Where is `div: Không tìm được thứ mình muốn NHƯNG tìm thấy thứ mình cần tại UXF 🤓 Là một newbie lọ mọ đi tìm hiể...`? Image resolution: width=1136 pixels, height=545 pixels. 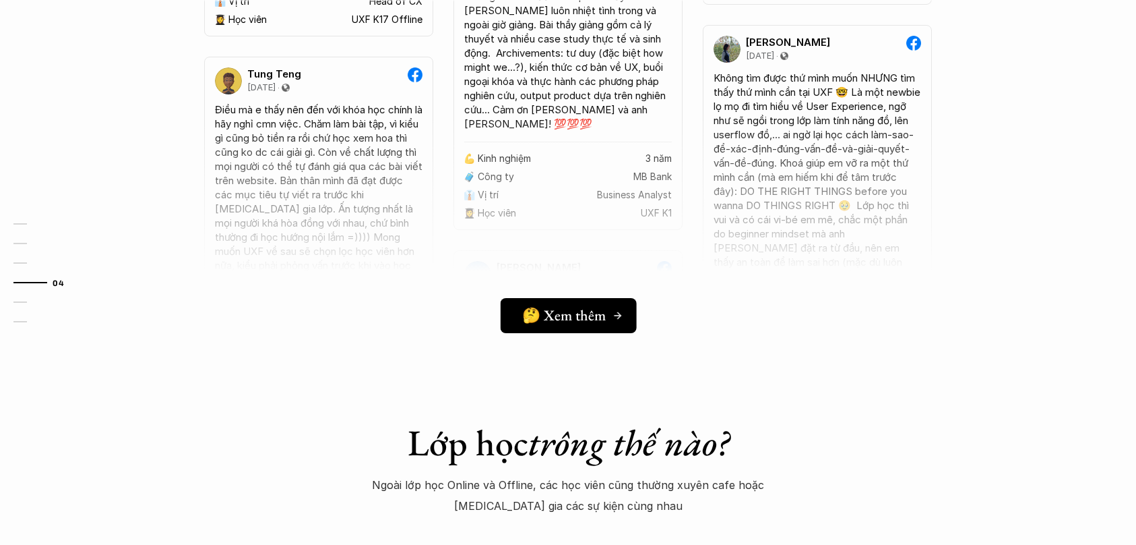
div: Không tìm được thứ mình muốn NHƯNG tìm thấy thứ mình cần tại UXF 🤓 Là một newbie lọ mọ đi tìm hiể... is located at coordinates (818, 219).